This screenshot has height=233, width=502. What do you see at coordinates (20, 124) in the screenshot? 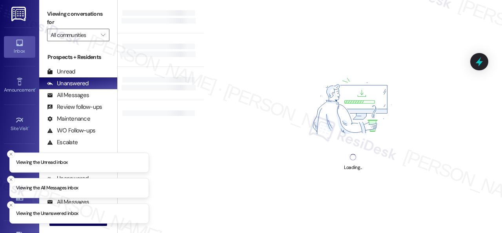
I see `a: Site Visit •` at bounding box center [20, 124].